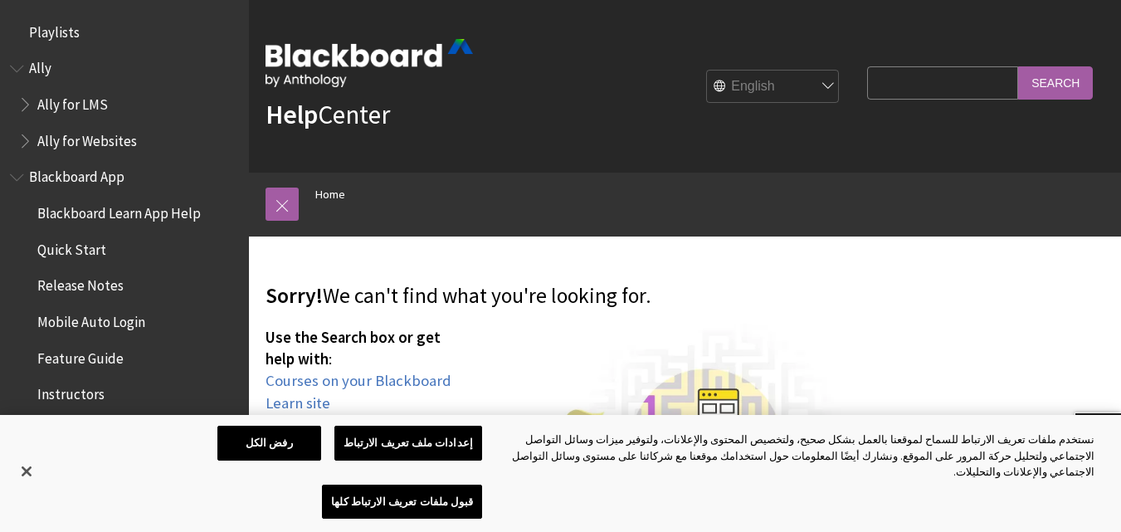 The height and width of the screenshot is (532, 1121). What do you see at coordinates (124, 105) in the screenshot?
I see `nav: Book outline for Anthology Ally Help` at bounding box center [124, 105].